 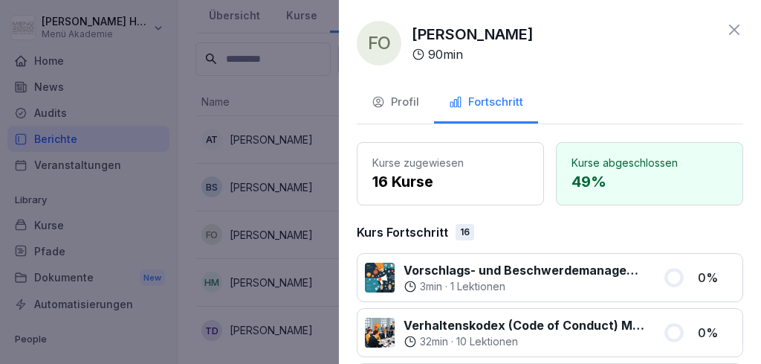 I want to click on div: 16, so click(x=465, y=232).